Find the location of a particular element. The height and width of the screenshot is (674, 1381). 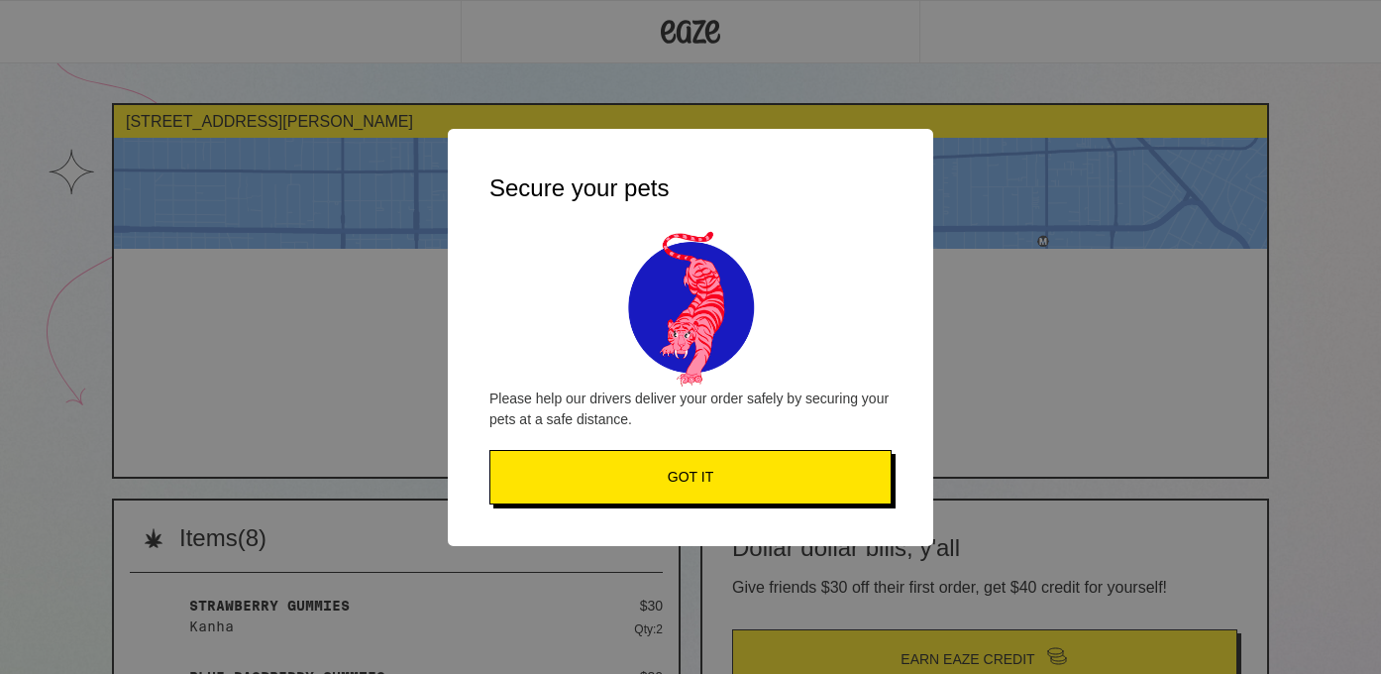

span: Hi. Need any help? is located at coordinates (77, 22).